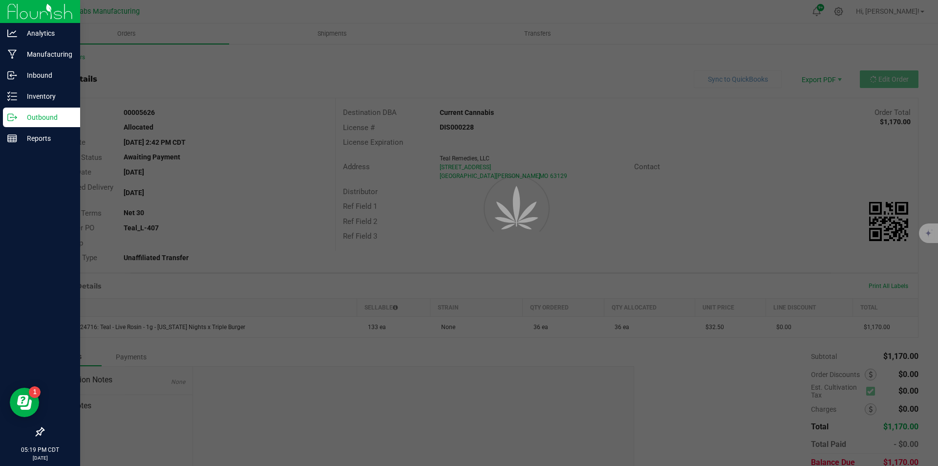  What do you see at coordinates (46, 33) in the screenshot?
I see `p: Analytics` at bounding box center [46, 33].